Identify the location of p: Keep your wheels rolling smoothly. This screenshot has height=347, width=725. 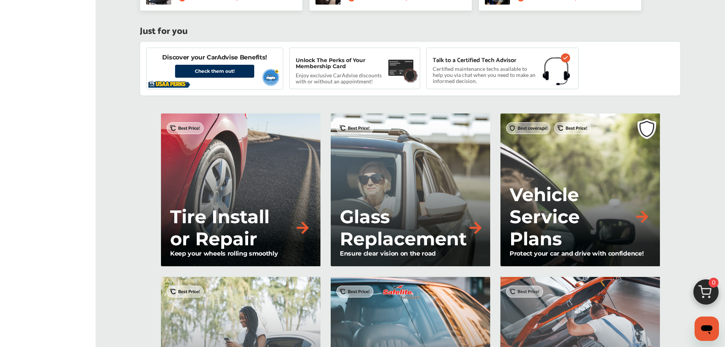
(241, 253).